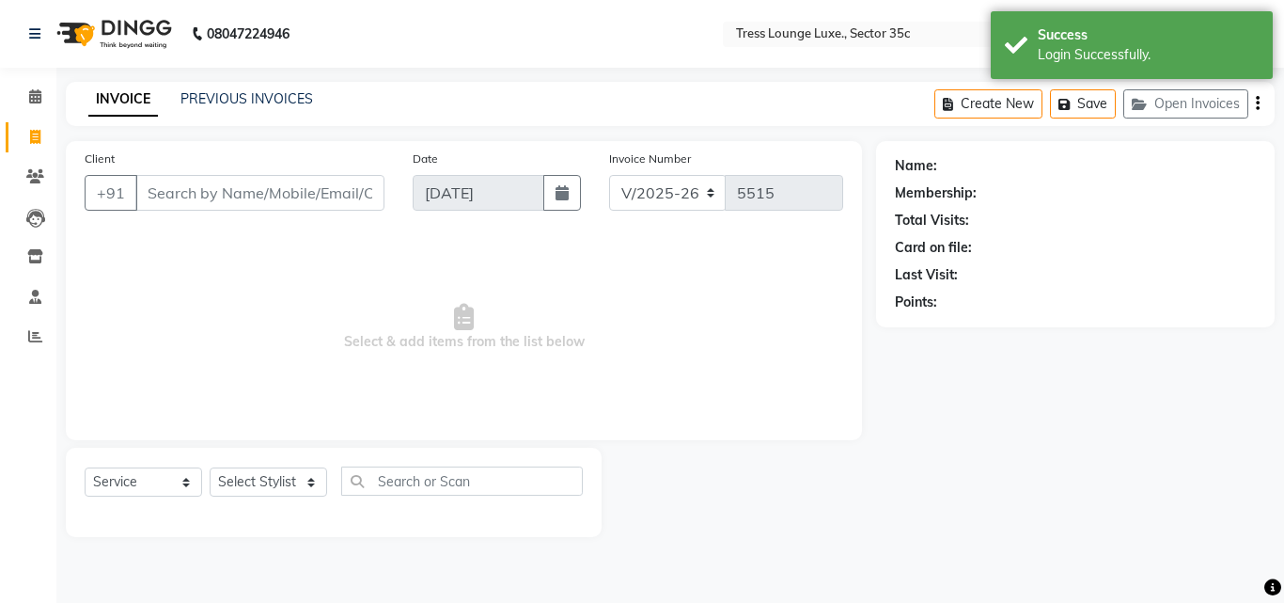 This screenshot has height=603, width=1284. I want to click on label: Date, so click(425, 159).